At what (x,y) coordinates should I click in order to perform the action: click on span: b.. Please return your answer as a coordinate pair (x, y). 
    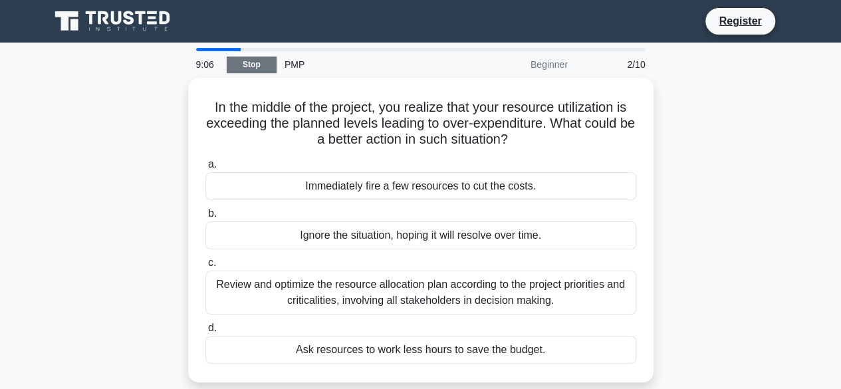
    Looking at the image, I should click on (212, 213).